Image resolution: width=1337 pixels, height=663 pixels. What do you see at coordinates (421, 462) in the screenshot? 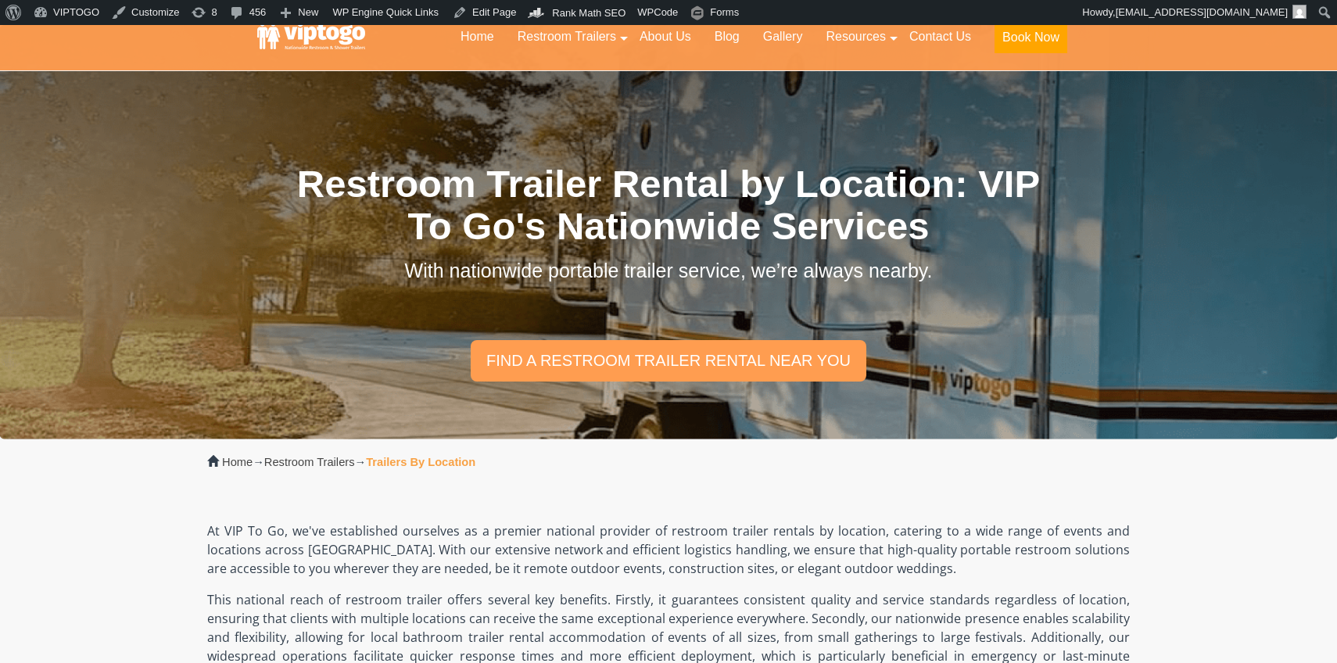
I see `strong: Trailers By Location` at bounding box center [421, 462].